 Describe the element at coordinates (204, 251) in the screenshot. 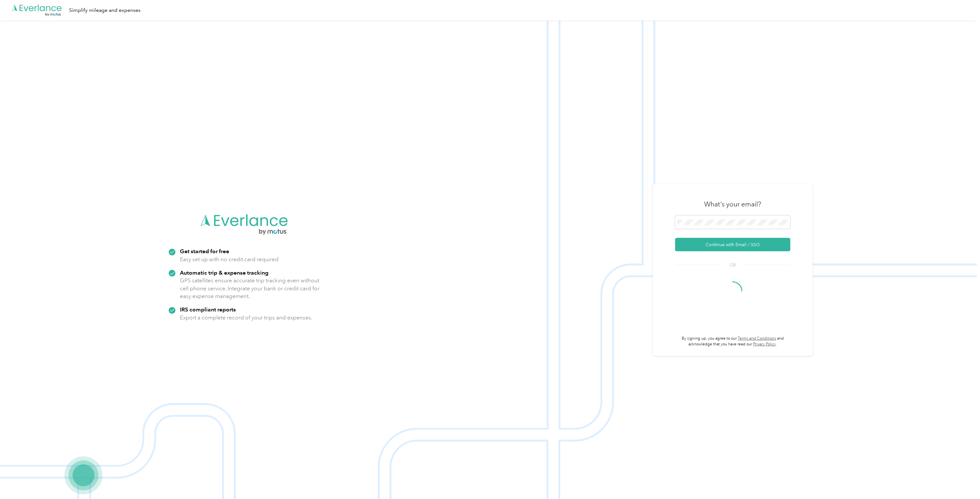

I see `strong: Get started for free` at that location.